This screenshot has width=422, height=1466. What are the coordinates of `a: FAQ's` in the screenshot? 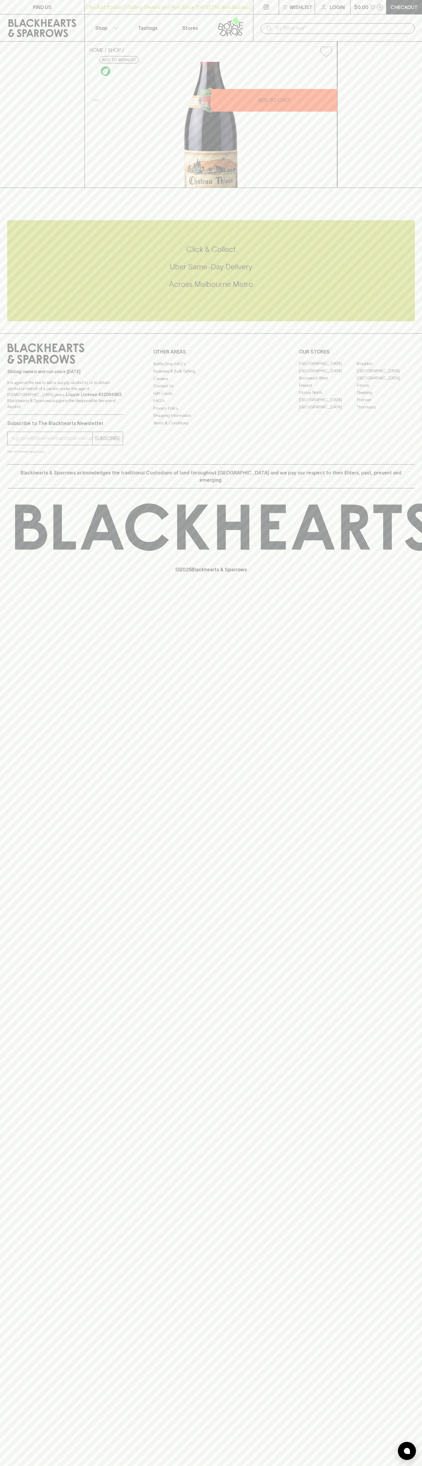 It's located at (211, 401).